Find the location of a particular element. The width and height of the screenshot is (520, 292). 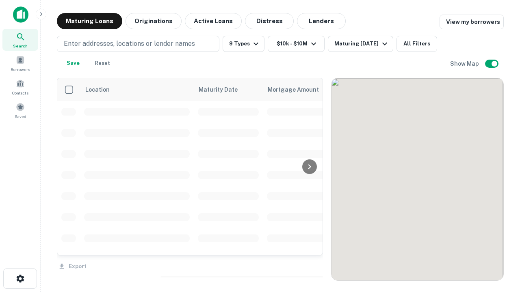

div: Saved is located at coordinates (20, 110).